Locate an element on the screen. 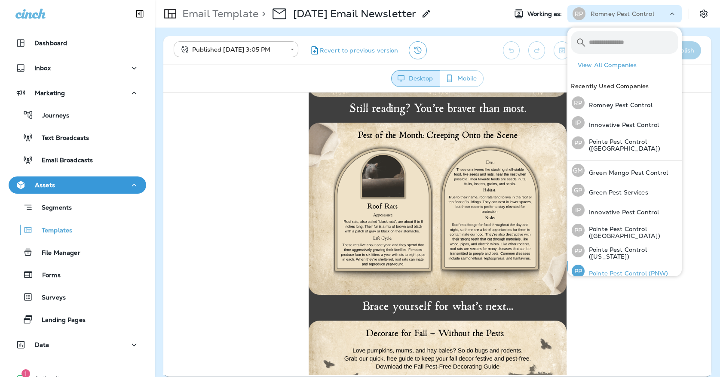 This screenshot has width=720, height=377. button: Desktop is located at coordinates (416, 78).